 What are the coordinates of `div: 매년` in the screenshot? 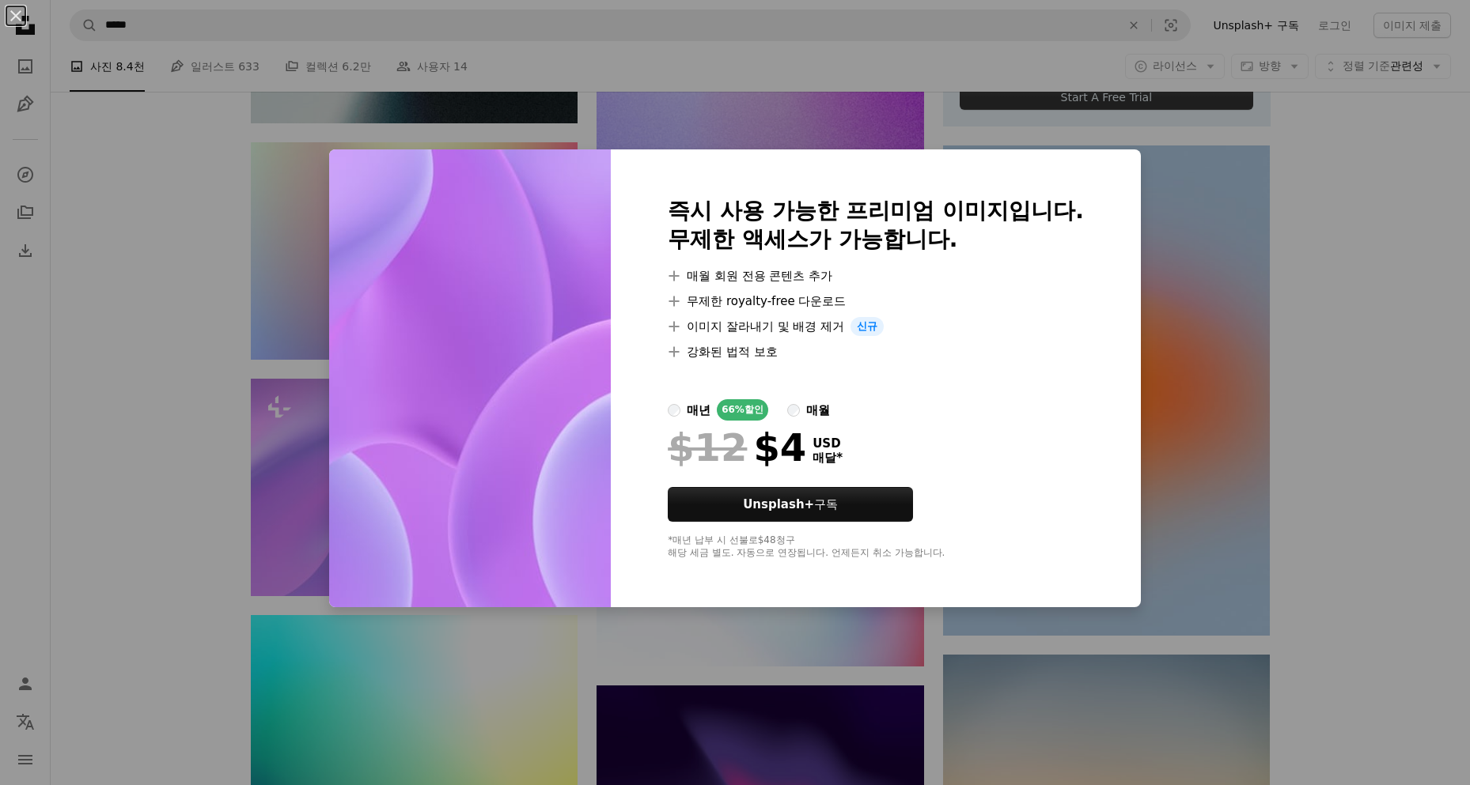 It's located at (698, 411).